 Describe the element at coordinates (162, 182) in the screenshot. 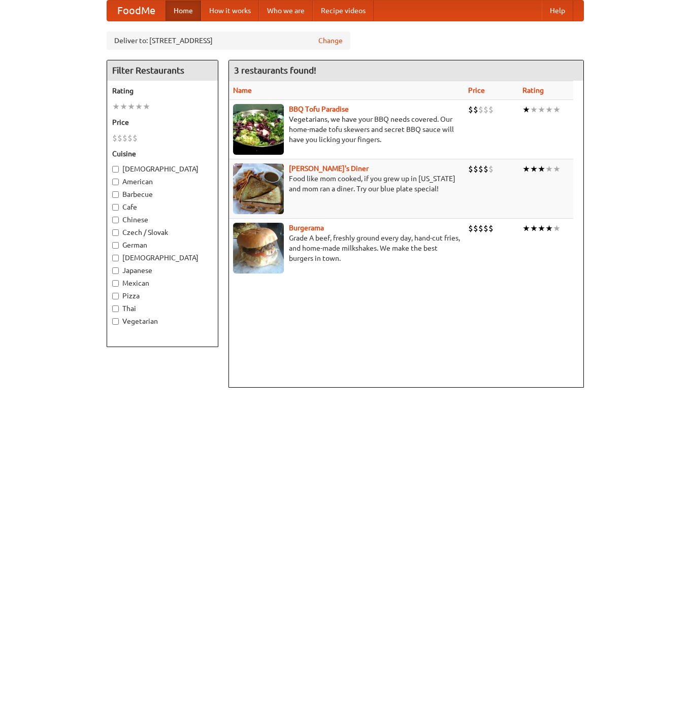

I see `label: American` at that location.